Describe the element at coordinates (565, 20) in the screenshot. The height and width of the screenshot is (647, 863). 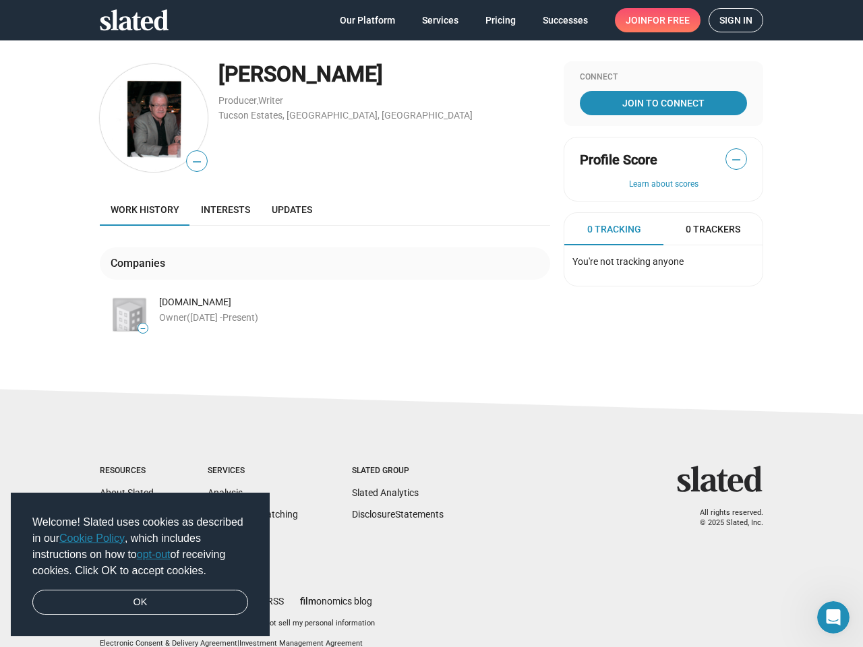
I see `span: Successes` at that location.